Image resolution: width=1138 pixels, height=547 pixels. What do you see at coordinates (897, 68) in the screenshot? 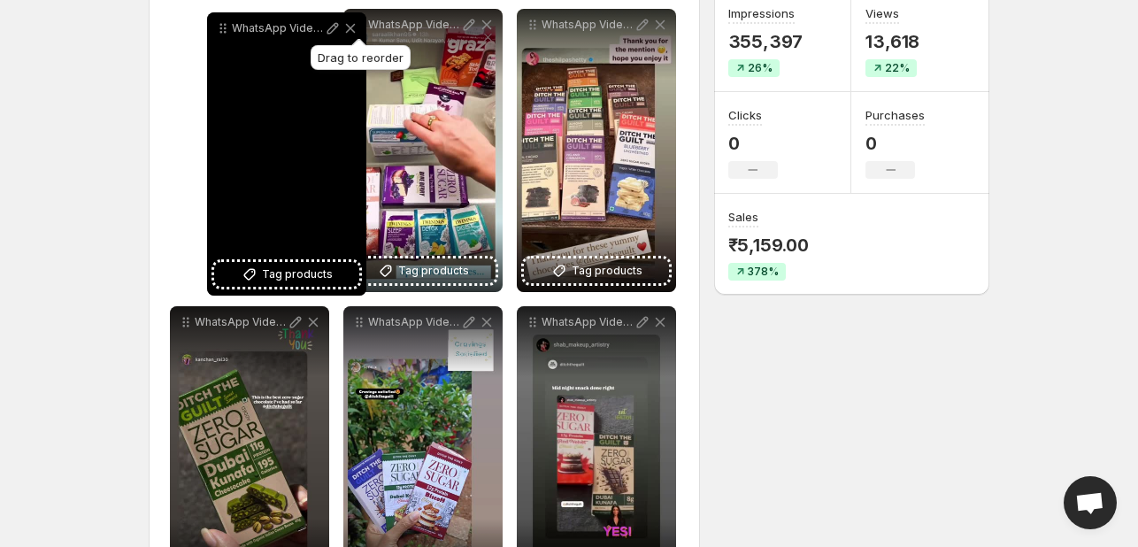
I see `span: 22%` at bounding box center [897, 68].